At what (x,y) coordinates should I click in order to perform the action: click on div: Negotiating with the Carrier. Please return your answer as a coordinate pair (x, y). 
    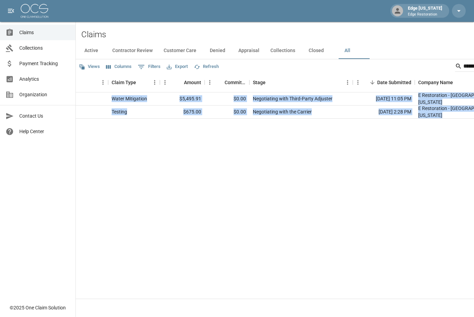
    Looking at the image, I should click on (282, 112).